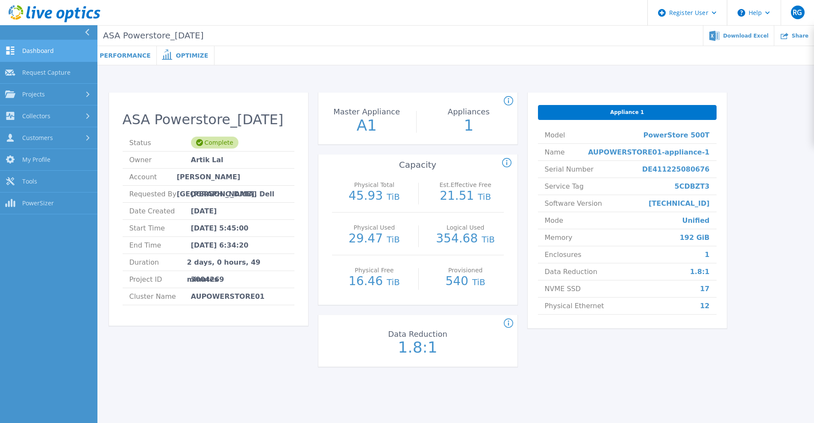  What do you see at coordinates (374, 270) in the screenshot?
I see `p: Physical Free` at bounding box center [374, 270].